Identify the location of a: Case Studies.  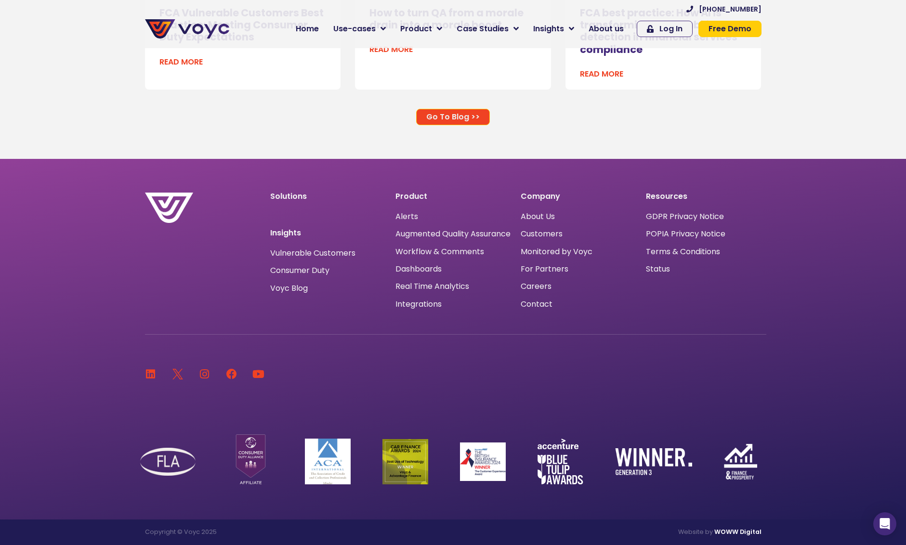
(488, 29).